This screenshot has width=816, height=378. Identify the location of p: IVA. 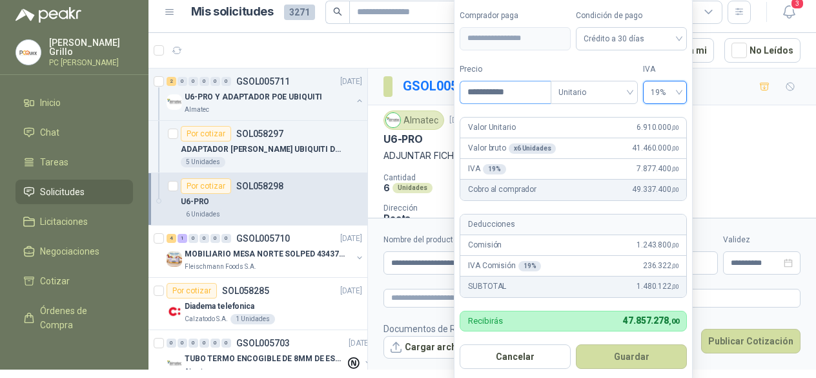
(487, 169).